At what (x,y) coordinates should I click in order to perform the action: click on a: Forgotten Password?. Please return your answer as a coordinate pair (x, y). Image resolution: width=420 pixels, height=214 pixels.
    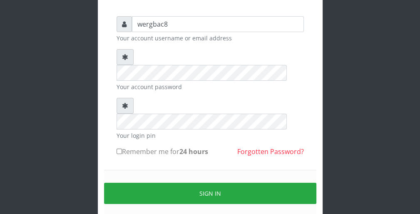
    Looking at the image, I should click on (270, 151).